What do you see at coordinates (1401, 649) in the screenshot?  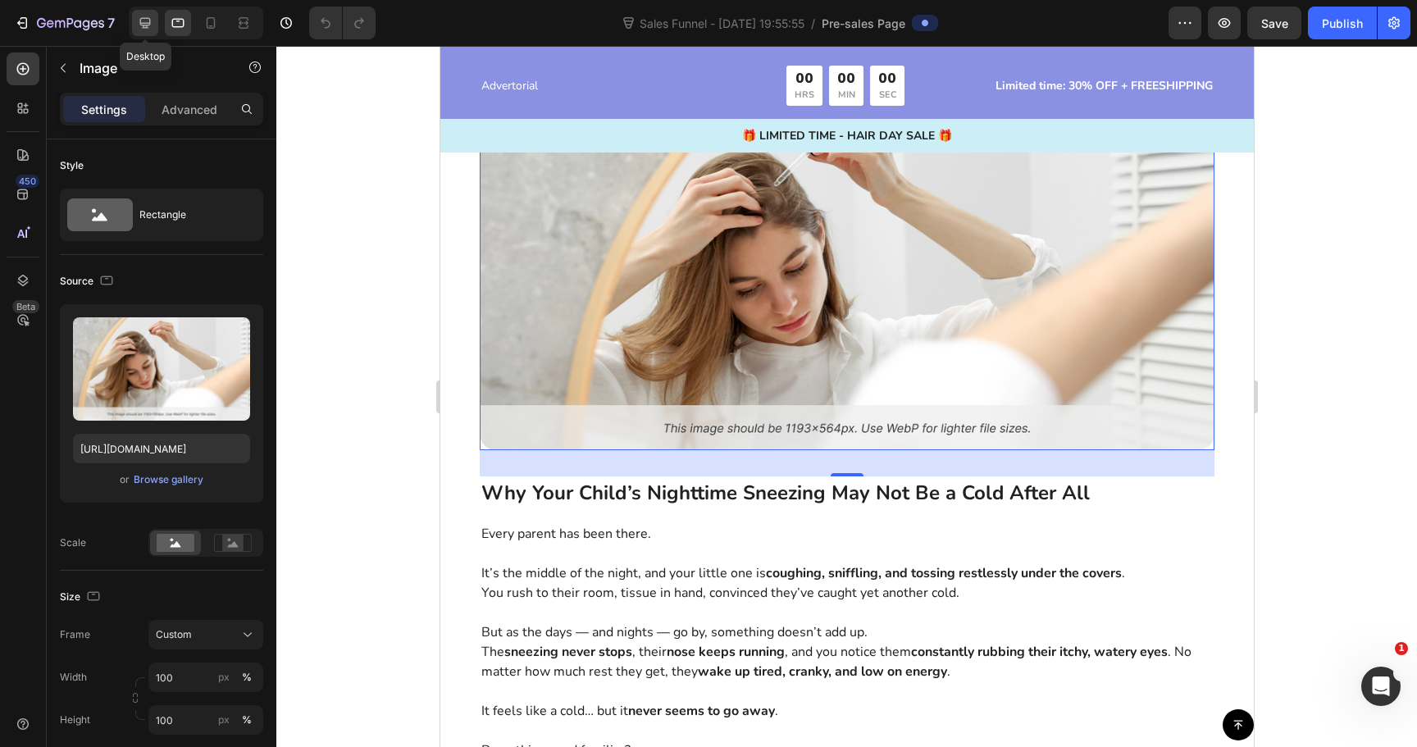 I see `span: 1` at bounding box center [1401, 649].